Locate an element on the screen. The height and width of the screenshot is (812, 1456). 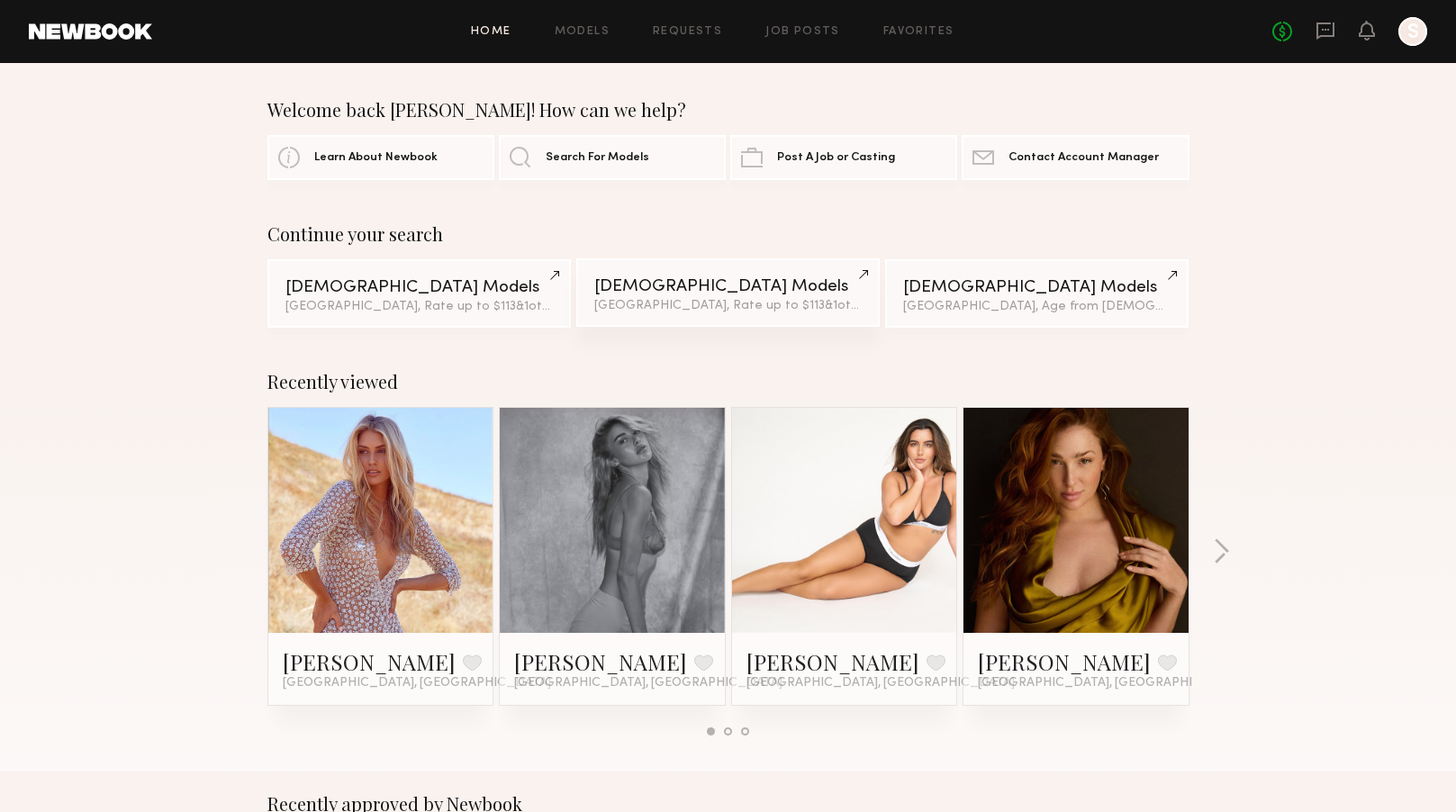
a: Requests is located at coordinates (688, 31).